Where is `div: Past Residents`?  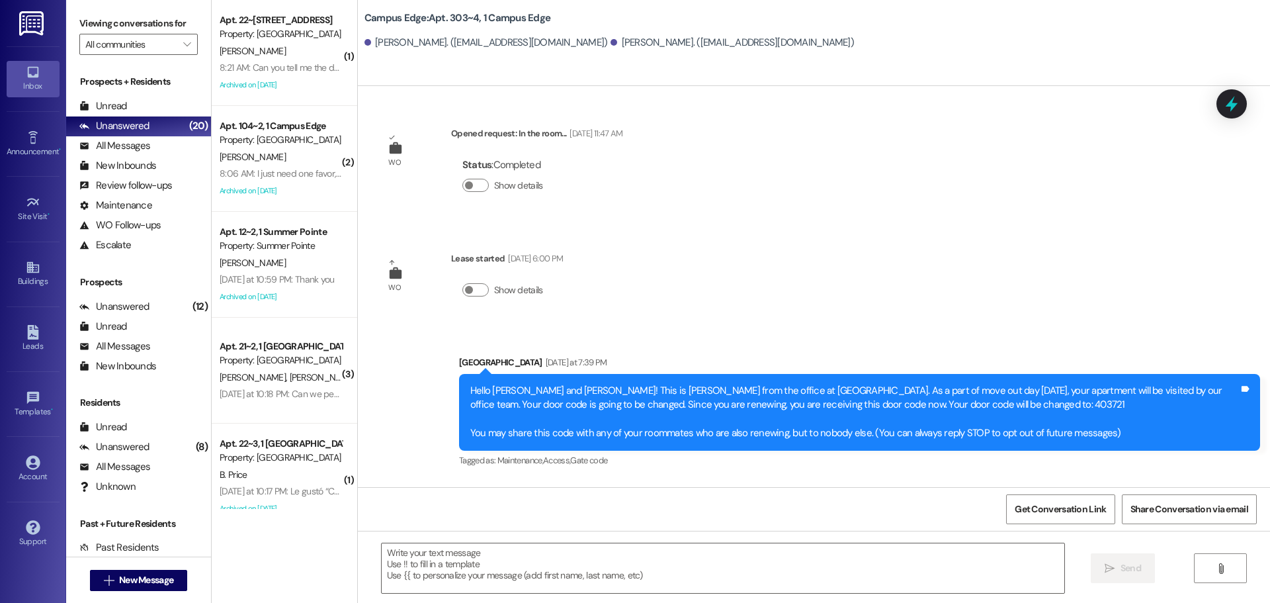 div: Past Residents is located at coordinates (119, 547).